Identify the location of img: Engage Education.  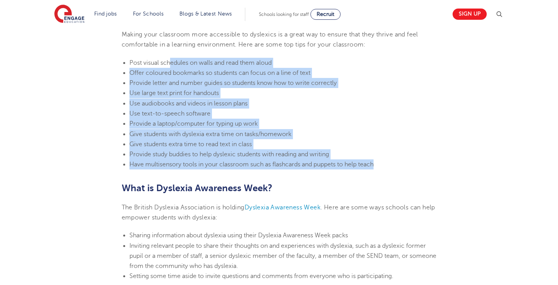
(69, 14).